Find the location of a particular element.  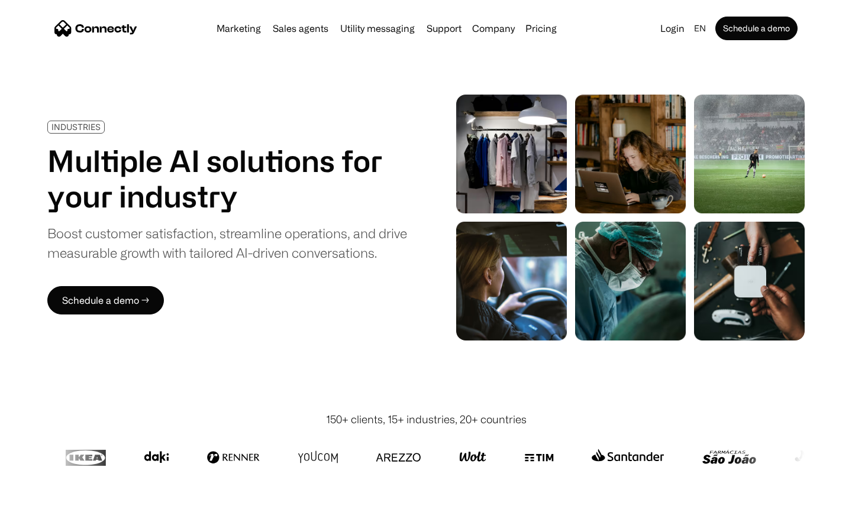

a: Login is located at coordinates (672, 28).